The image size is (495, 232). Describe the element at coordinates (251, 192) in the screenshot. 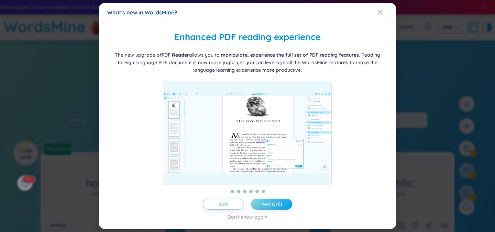

I see `button: 4` at that location.